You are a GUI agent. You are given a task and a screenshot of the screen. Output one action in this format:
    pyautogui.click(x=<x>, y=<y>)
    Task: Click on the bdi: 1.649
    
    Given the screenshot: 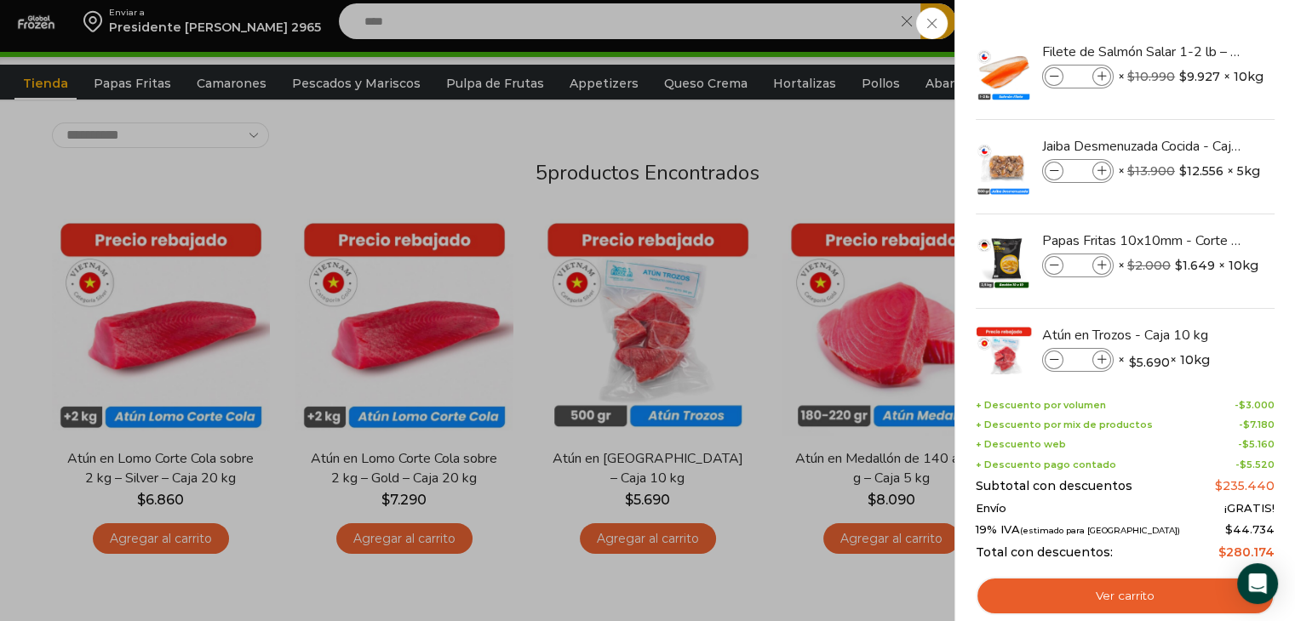 What is the action you would take?
    pyautogui.click(x=1194, y=266)
    